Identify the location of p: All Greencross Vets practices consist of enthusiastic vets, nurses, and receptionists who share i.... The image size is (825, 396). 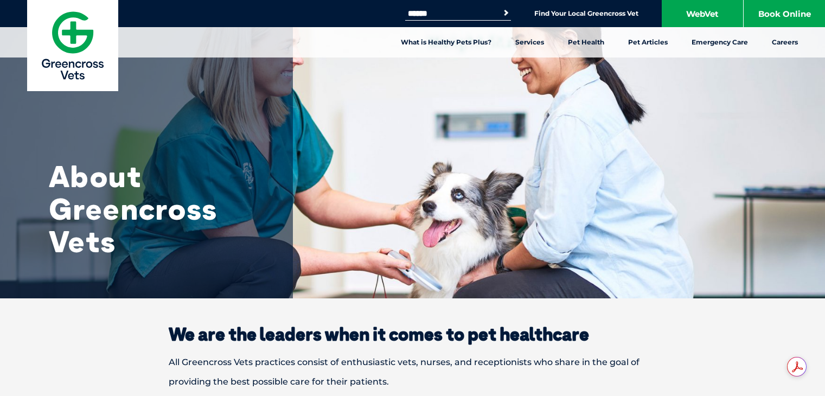
(413, 372).